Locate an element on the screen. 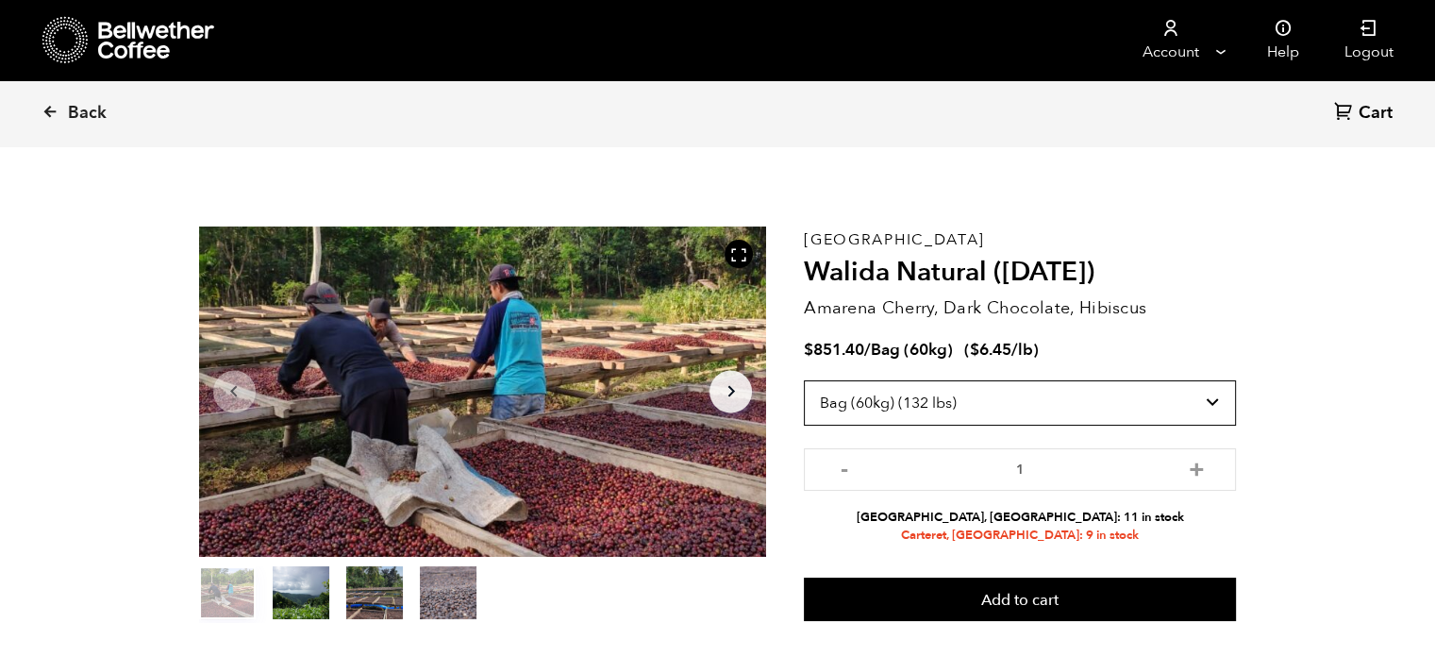  bdi: 6.45 is located at coordinates (990, 349).